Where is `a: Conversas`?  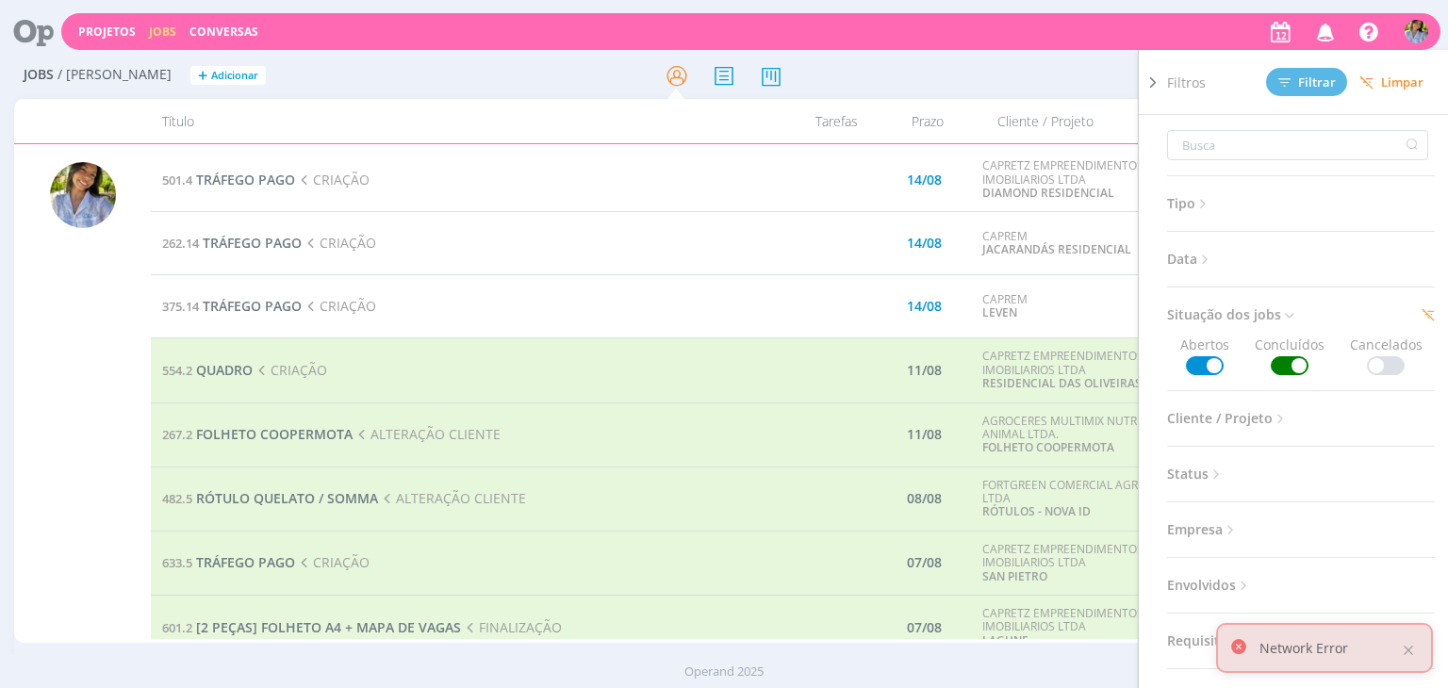 a: Conversas is located at coordinates (223, 31).